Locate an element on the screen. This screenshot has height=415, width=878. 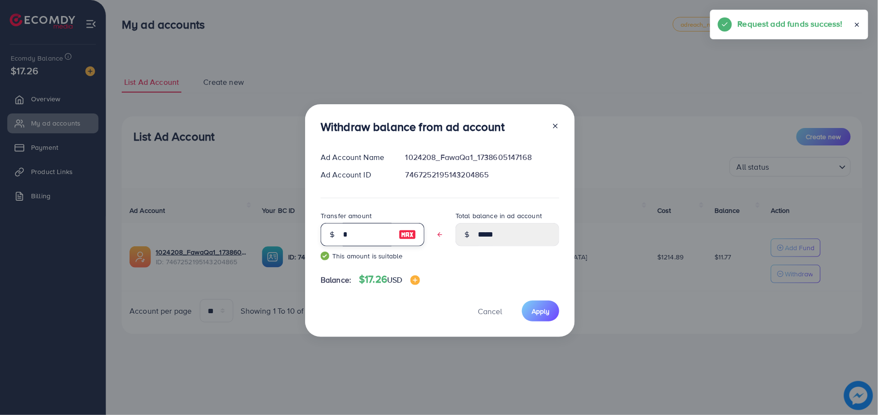
button: Apply is located at coordinates (540, 311).